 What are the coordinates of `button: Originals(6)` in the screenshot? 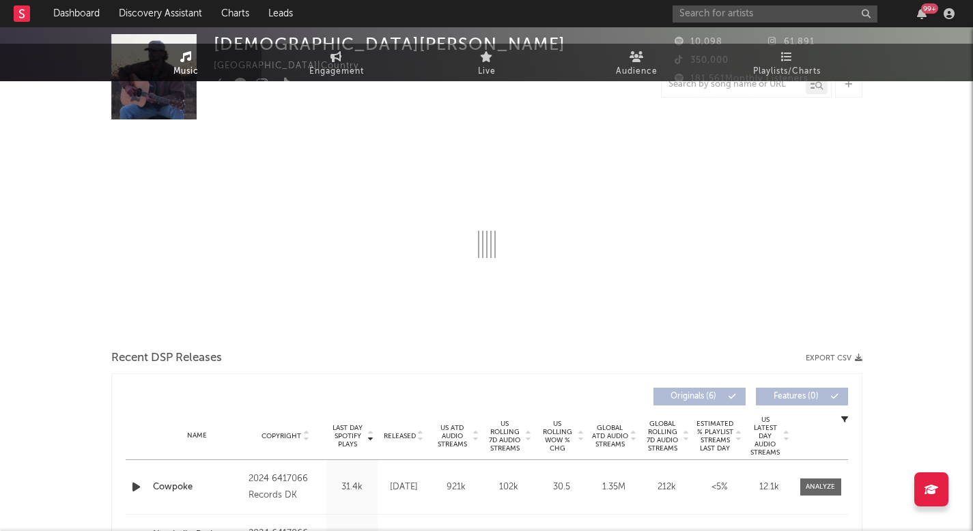 It's located at (699, 397).